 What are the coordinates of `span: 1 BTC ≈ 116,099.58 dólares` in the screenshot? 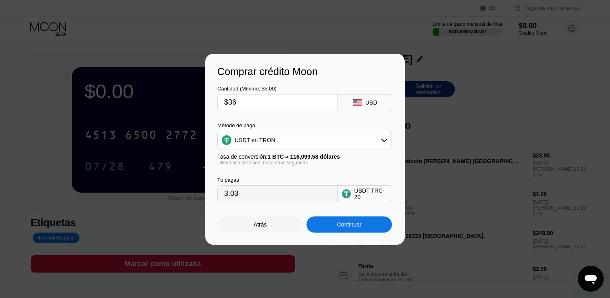 It's located at (304, 156).